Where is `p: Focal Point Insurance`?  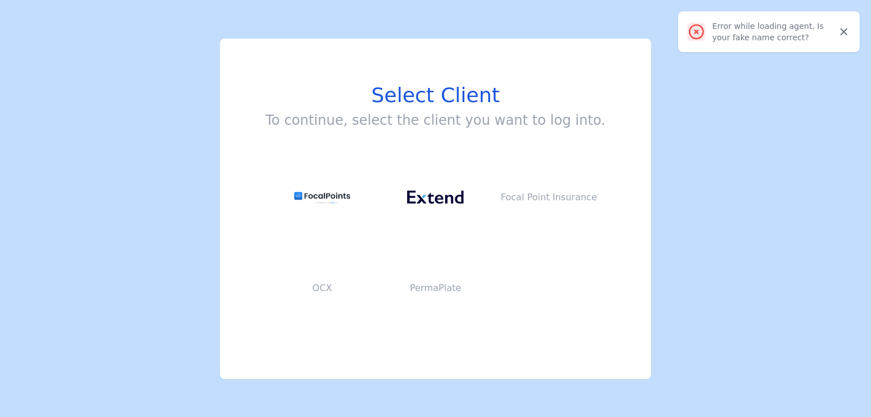
p: Focal Point Insurance is located at coordinates (549, 197).